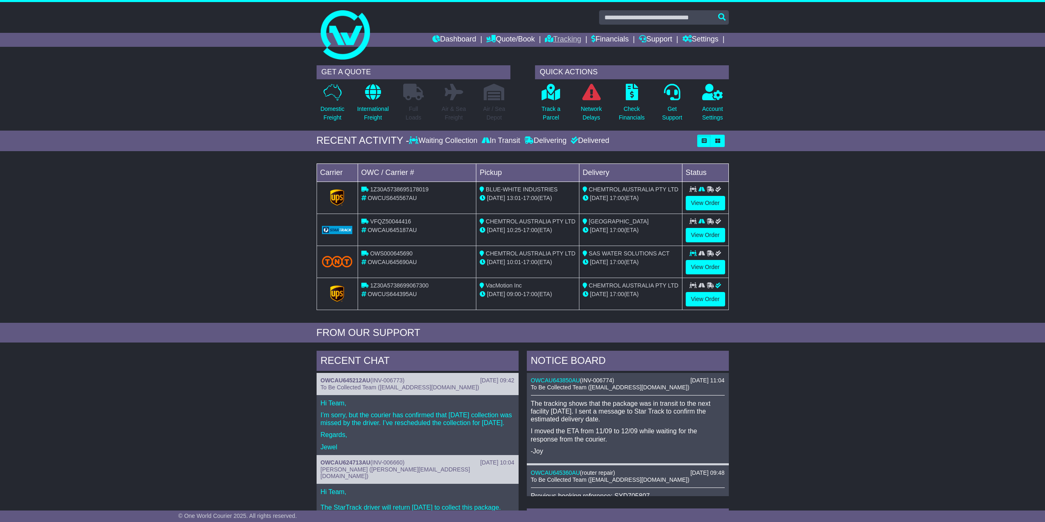 Image resolution: width=1045 pixels, height=522 pixels. I want to click on span: 1Z30A5738695178019, so click(399, 189).